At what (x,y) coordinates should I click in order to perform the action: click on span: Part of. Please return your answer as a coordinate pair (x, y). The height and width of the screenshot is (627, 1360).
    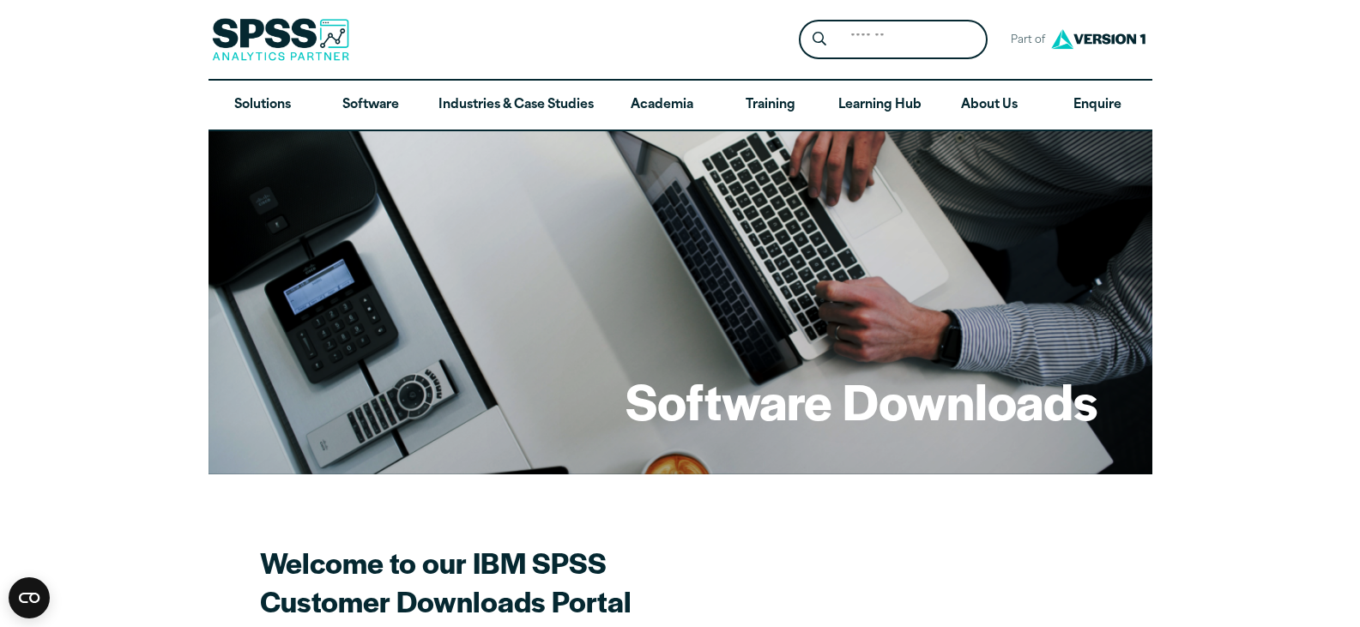
    Looking at the image, I should click on (1023, 40).